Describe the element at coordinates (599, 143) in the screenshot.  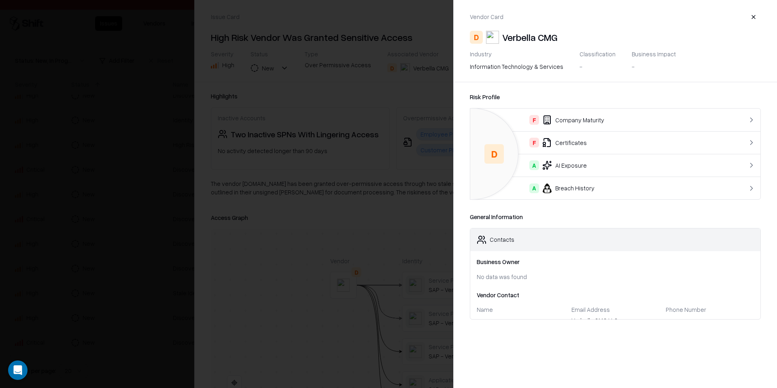
I see `div: Certificates` at that location.